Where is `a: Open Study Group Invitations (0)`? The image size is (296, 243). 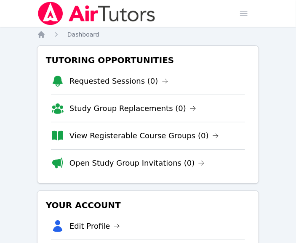 a: Open Study Group Invitations (0) is located at coordinates (137, 163).